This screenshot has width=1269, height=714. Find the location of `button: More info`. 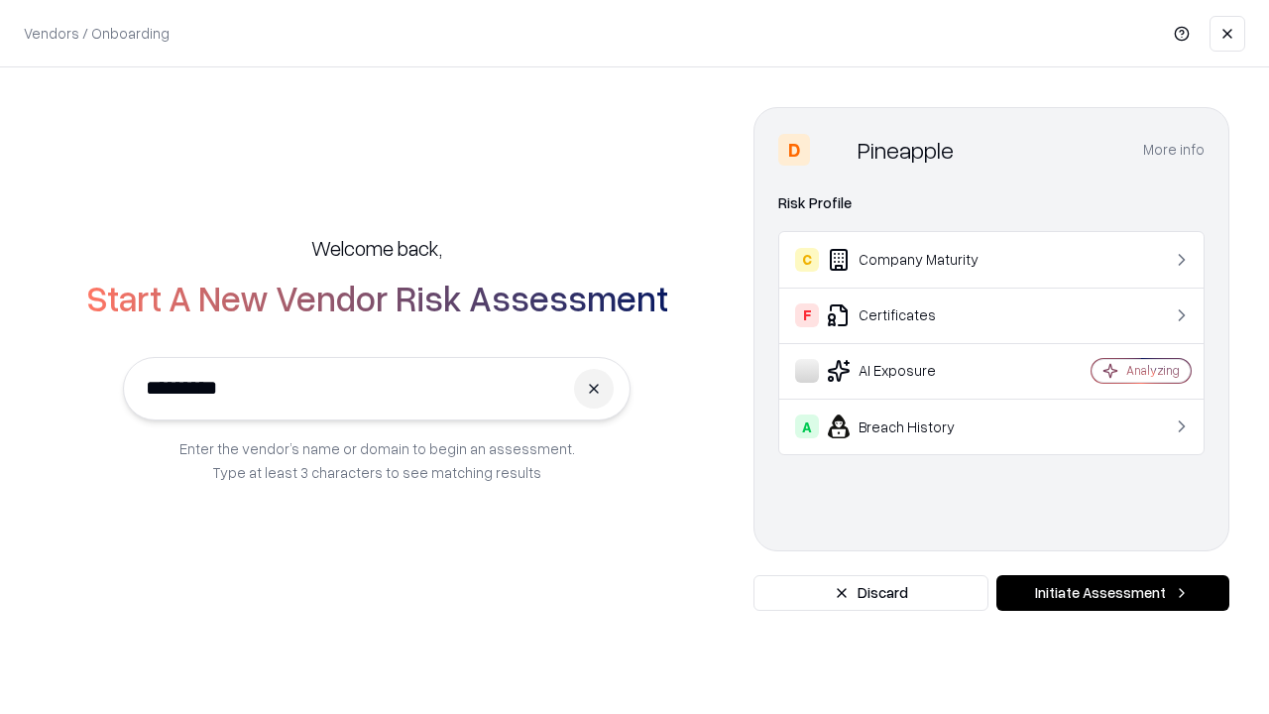

button: More info is located at coordinates (1174, 150).